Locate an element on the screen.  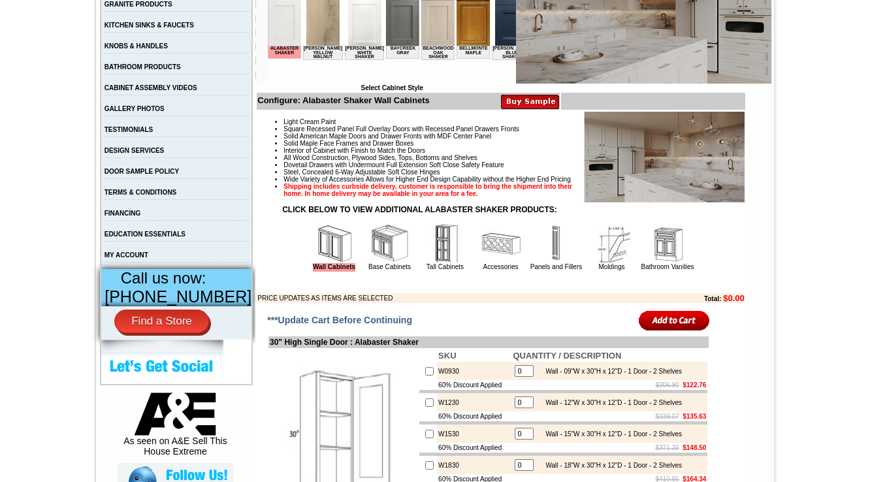
b: Select Cabinet Style is located at coordinates (392, 87).